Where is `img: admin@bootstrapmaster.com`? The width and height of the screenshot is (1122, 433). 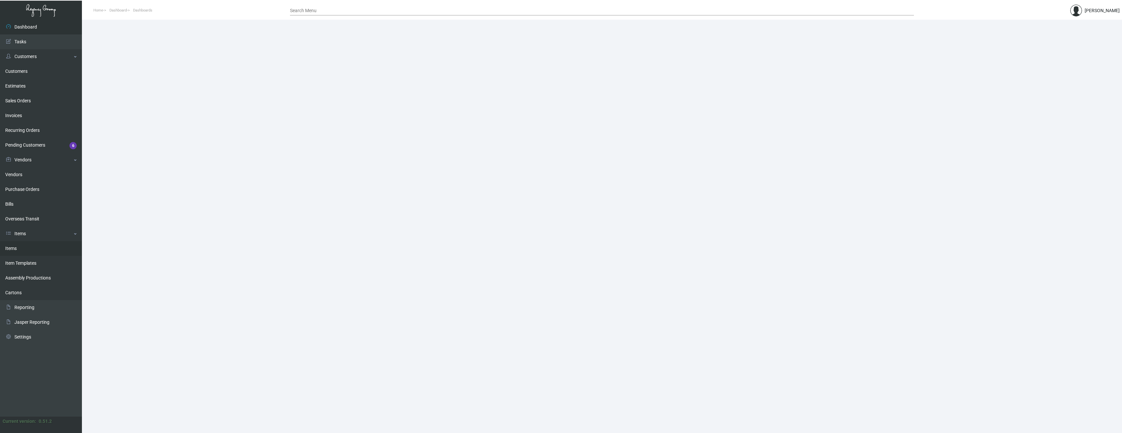
img: admin@bootstrapmaster.com is located at coordinates (1076, 10).